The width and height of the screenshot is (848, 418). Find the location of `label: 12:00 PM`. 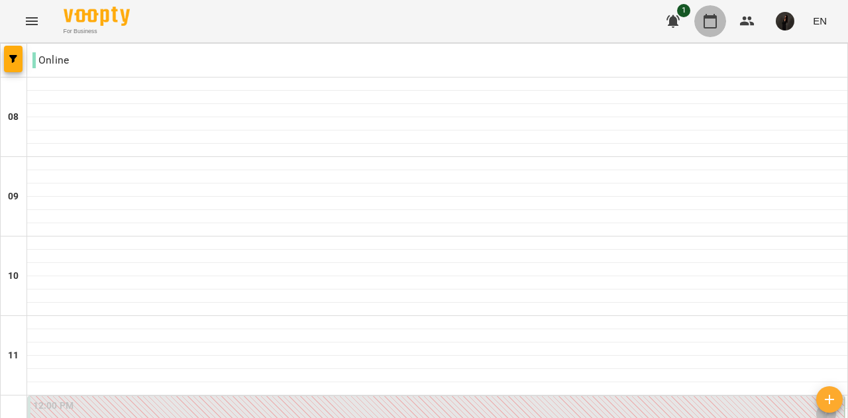

label: 12:00 PM is located at coordinates (53, 406).